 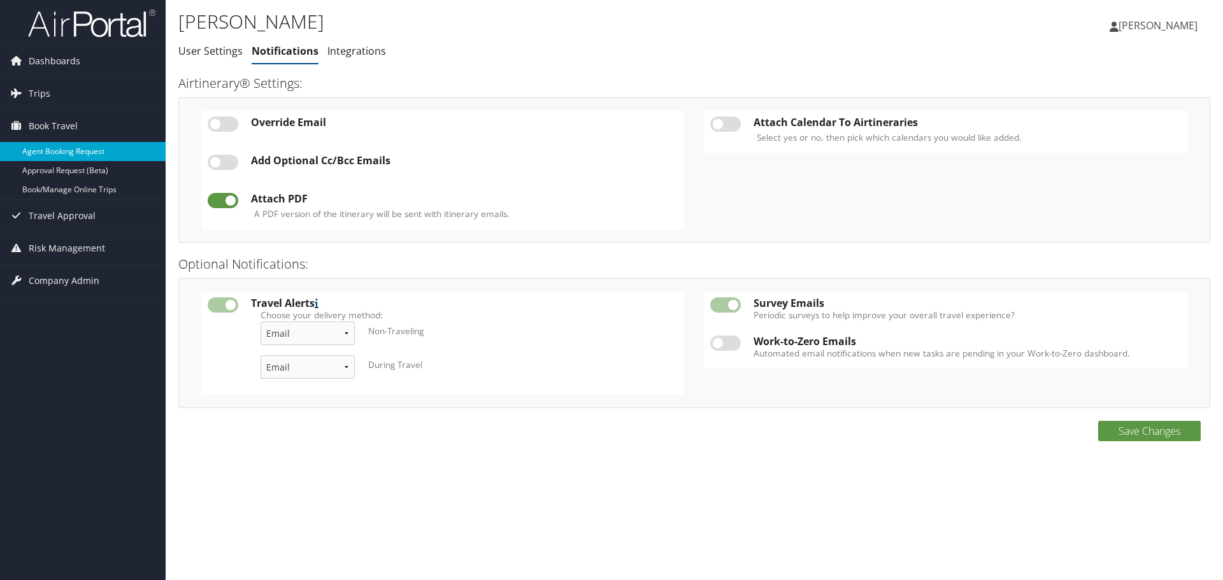 What do you see at coordinates (62, 216) in the screenshot?
I see `span: Travel Approval` at bounding box center [62, 216].